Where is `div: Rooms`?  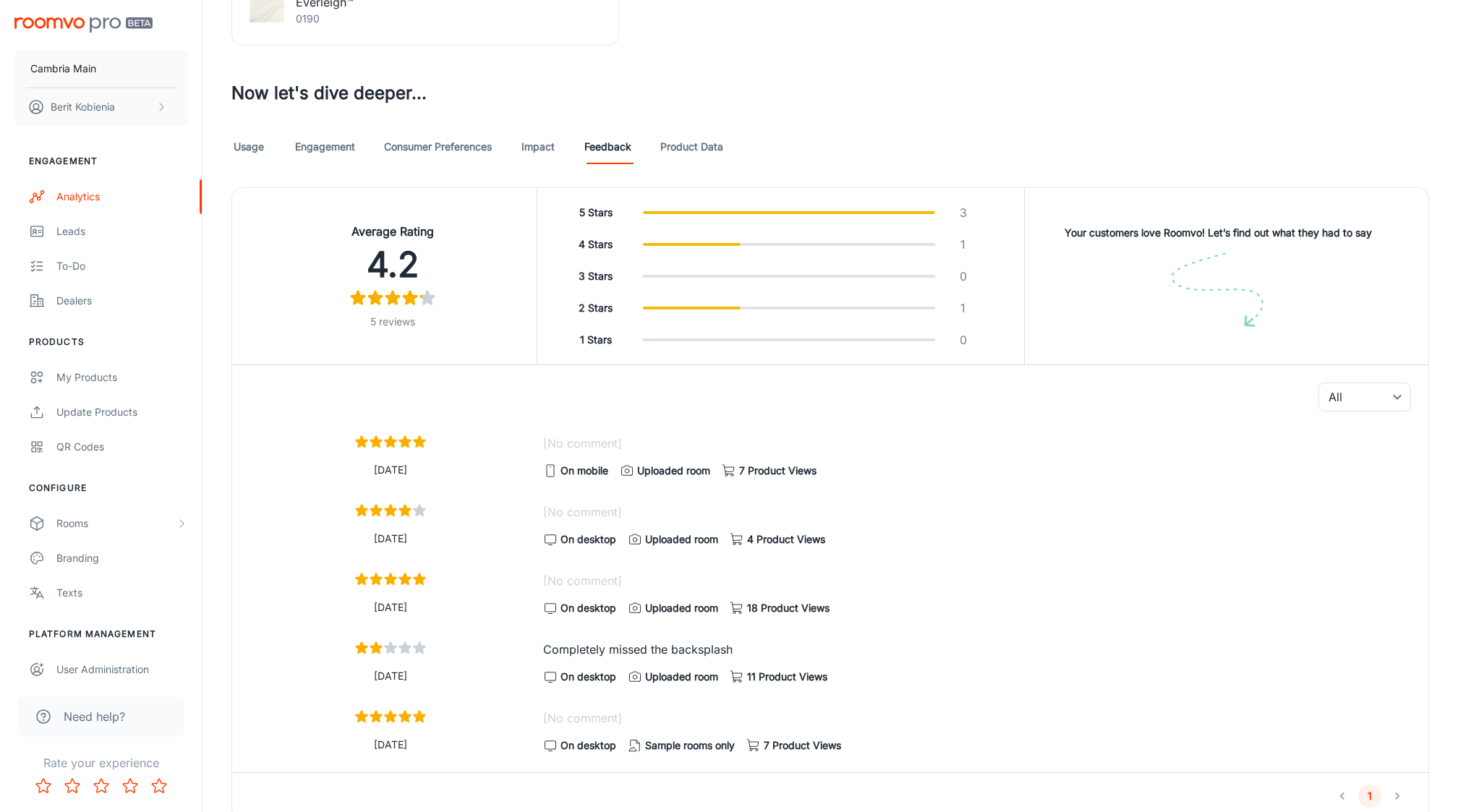
div: Rooms is located at coordinates (116, 524).